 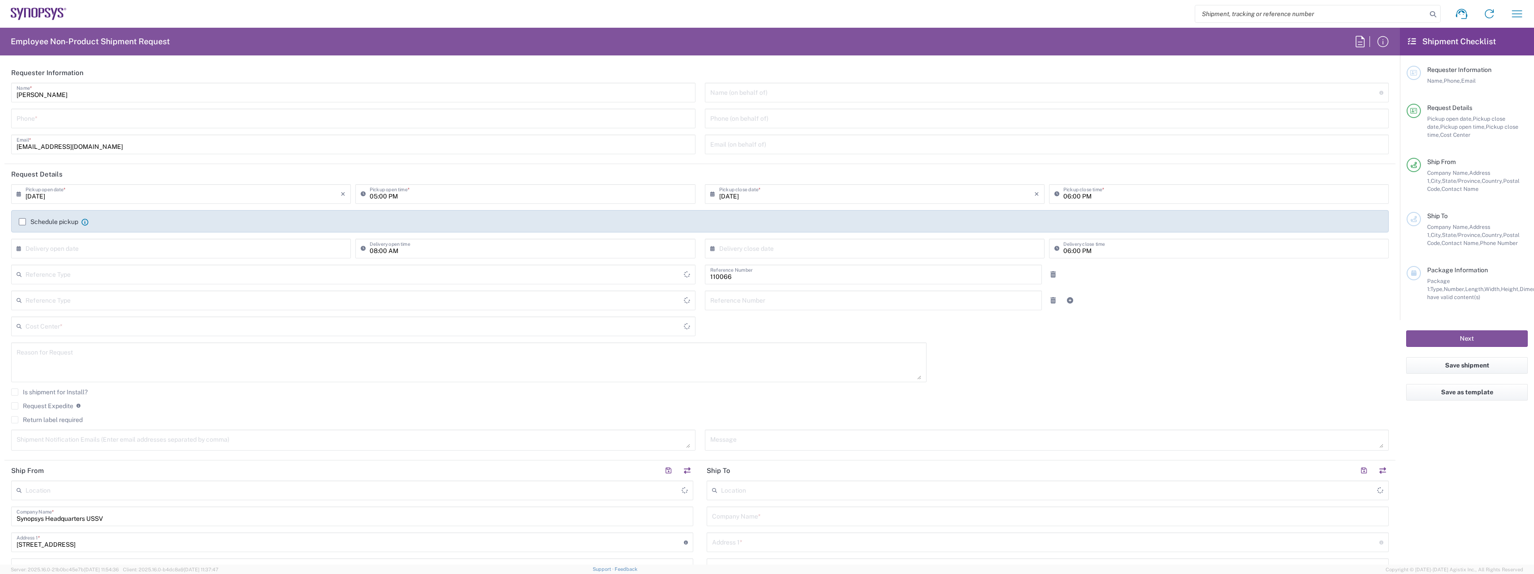 What do you see at coordinates (1454, 289) in the screenshot?
I see `span: Number,` at bounding box center [1454, 289].